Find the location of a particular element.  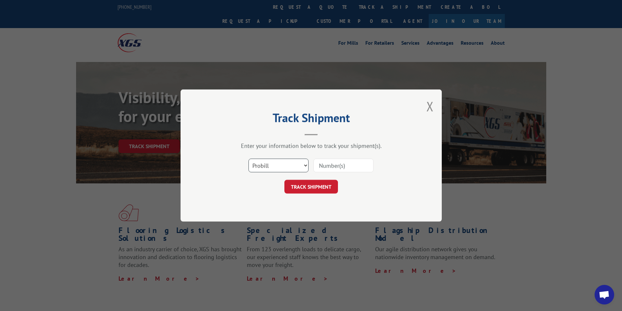

button: TRACK SHIPMENT is located at coordinates (311, 187).